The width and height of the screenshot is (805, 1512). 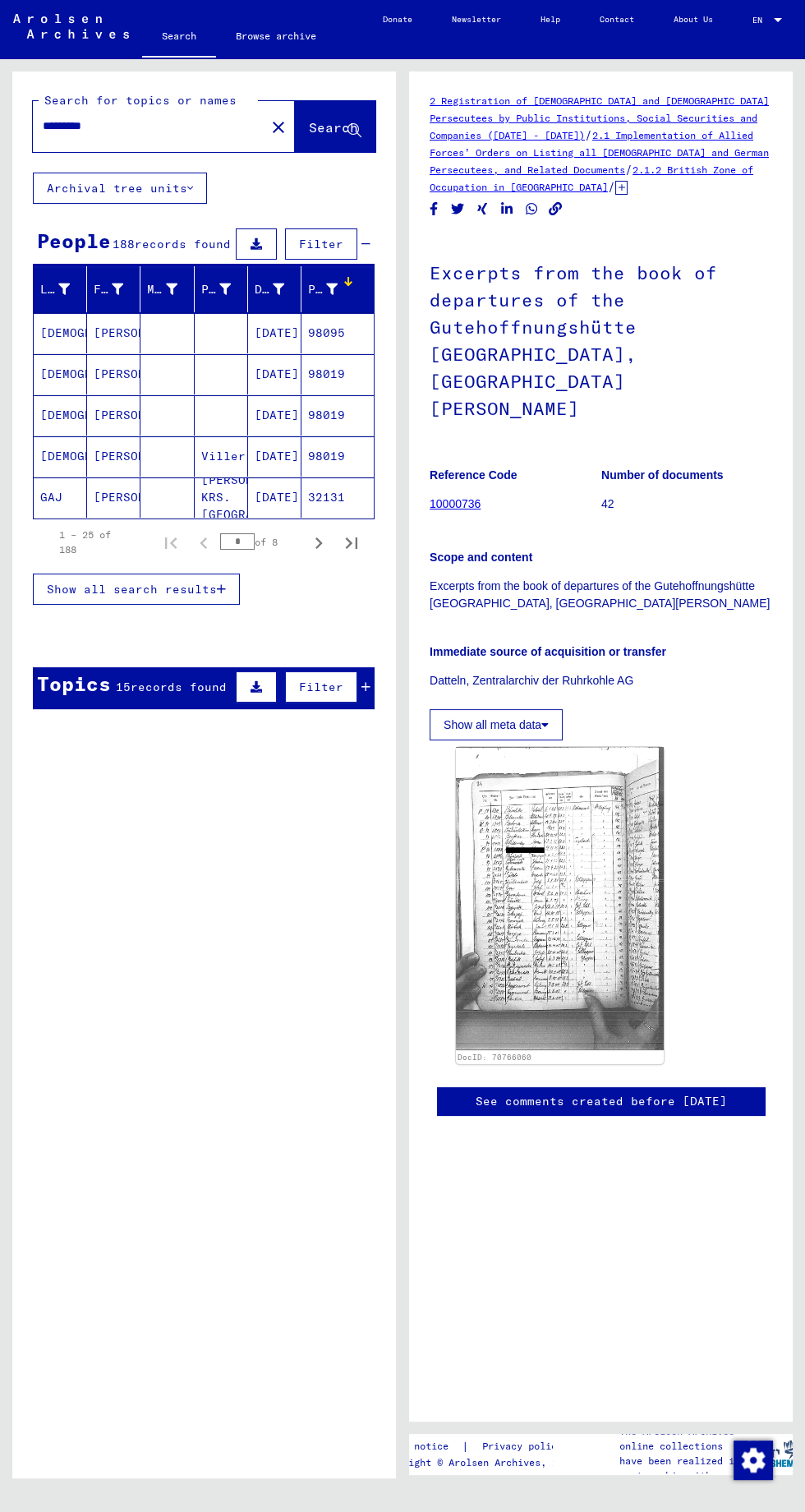 I want to click on p: 42, so click(x=686, y=504).